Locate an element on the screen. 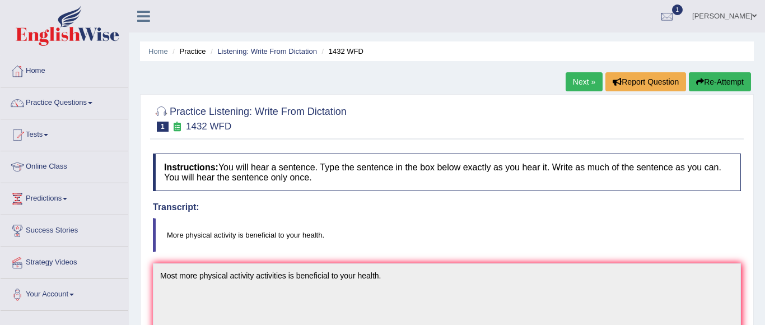 This screenshot has width=765, height=325. a: Next » is located at coordinates (584, 82).